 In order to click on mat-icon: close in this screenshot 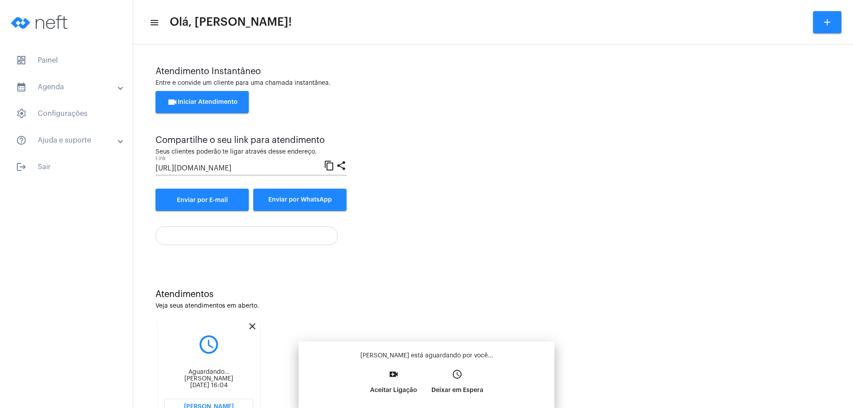, I will do `click(252, 327)`.